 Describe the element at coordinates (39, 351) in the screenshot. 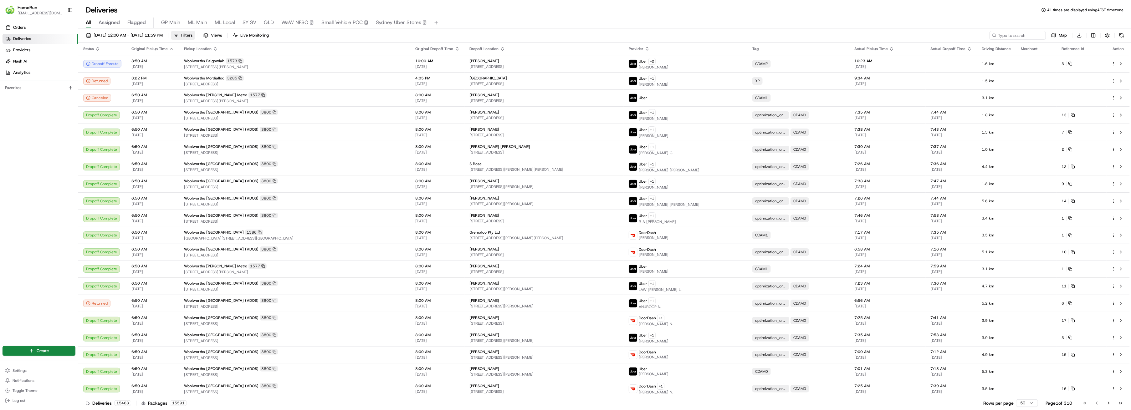

I see `button: Create` at that location.